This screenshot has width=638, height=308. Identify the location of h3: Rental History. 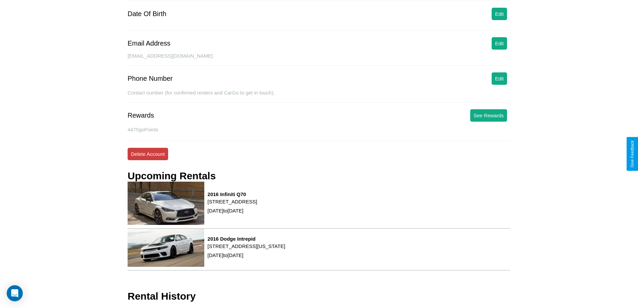
(161, 296).